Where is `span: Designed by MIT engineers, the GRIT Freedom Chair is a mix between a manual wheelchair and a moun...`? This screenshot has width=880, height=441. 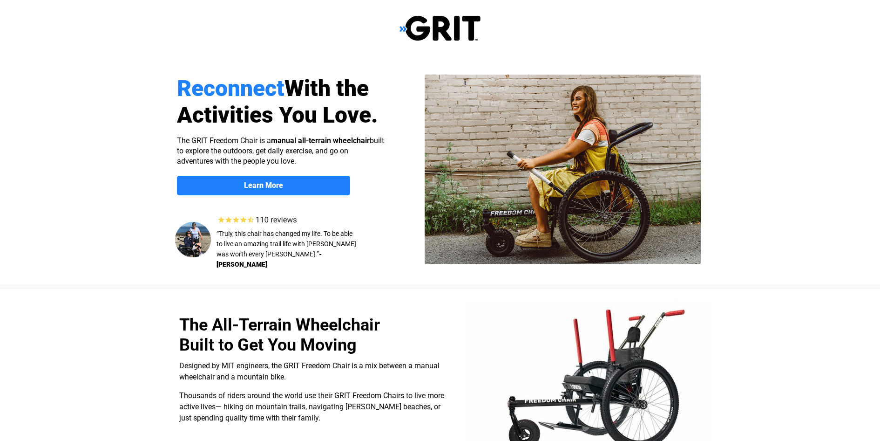
span: Designed by MIT engineers, the GRIT Freedom Chair is a mix between a manual wheelchair and a moun... is located at coordinates (309, 371).